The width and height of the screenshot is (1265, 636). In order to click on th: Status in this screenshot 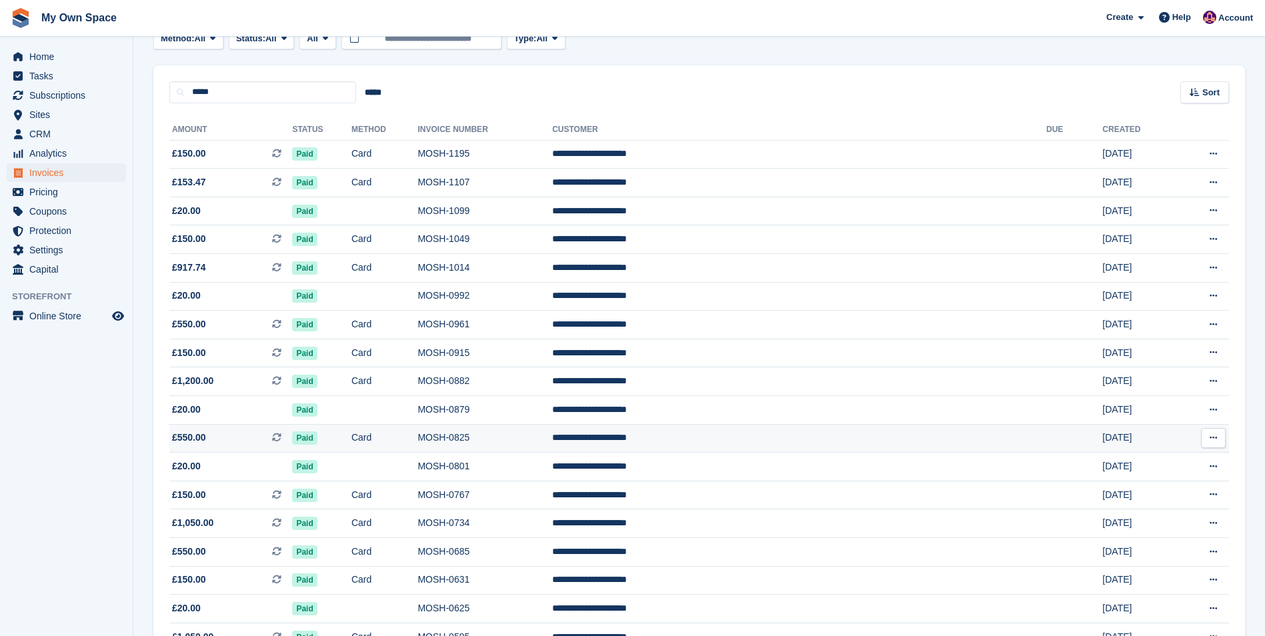, I will do `click(321, 130)`.